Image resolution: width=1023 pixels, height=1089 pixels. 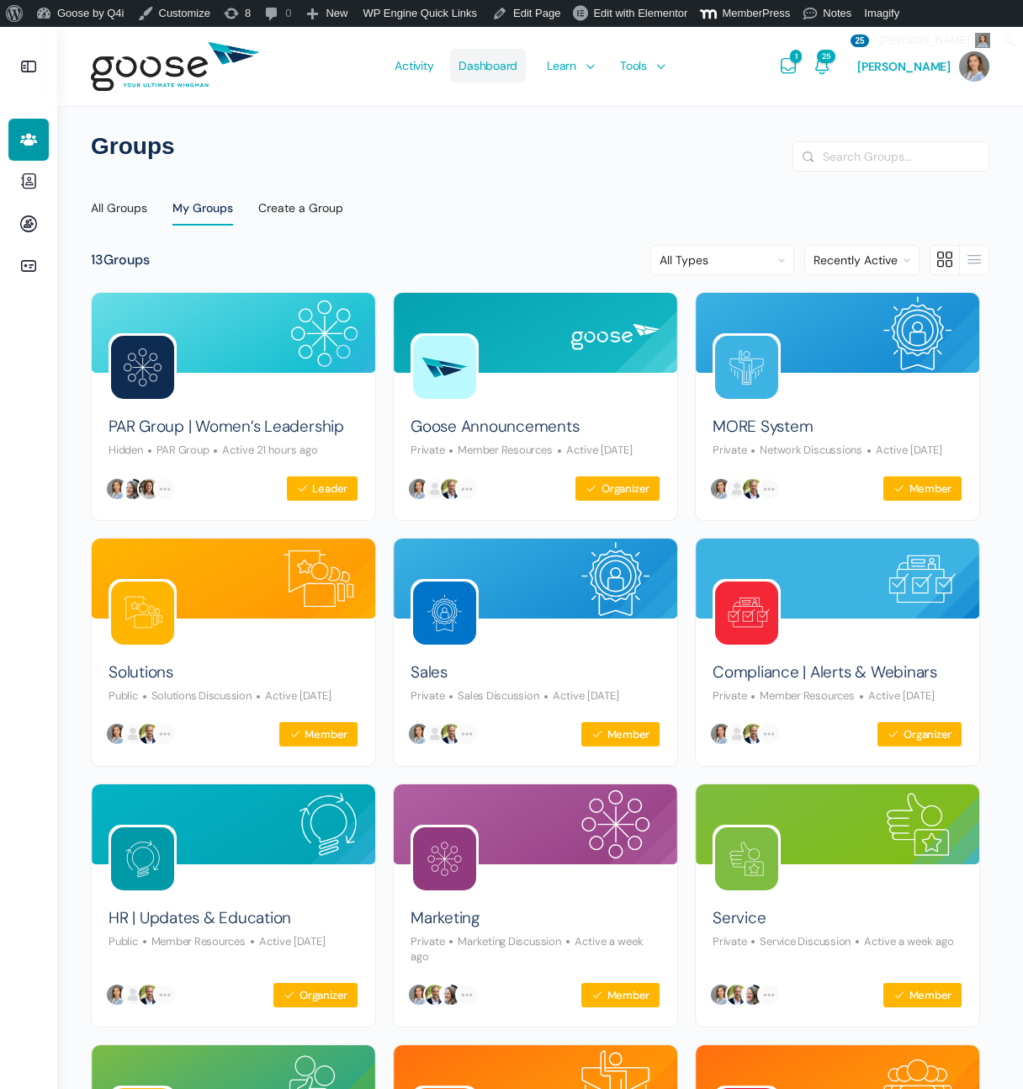 I want to click on span: 1, so click(x=796, y=56).